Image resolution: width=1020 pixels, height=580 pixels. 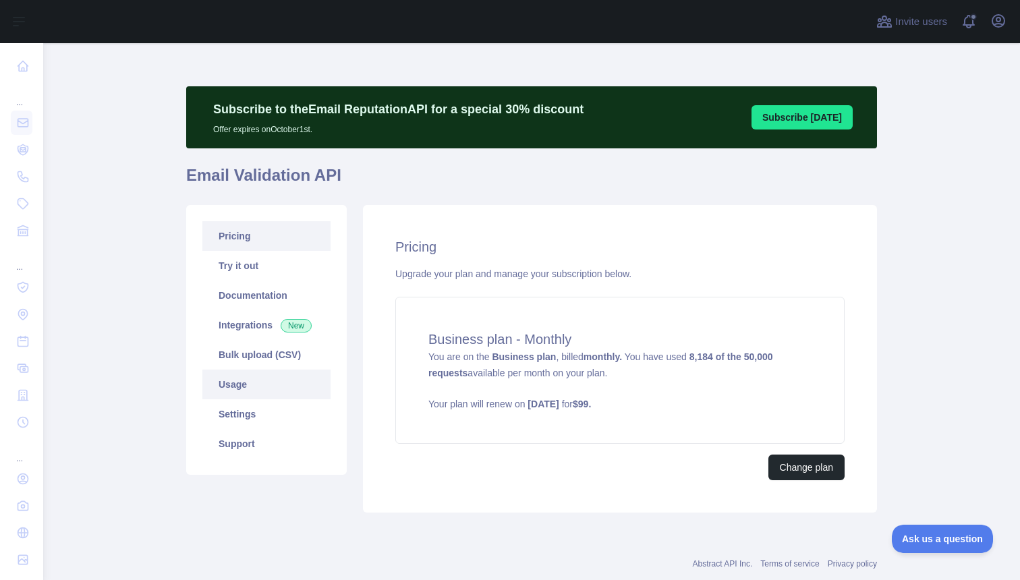 I want to click on button: Change plan, so click(x=806, y=467).